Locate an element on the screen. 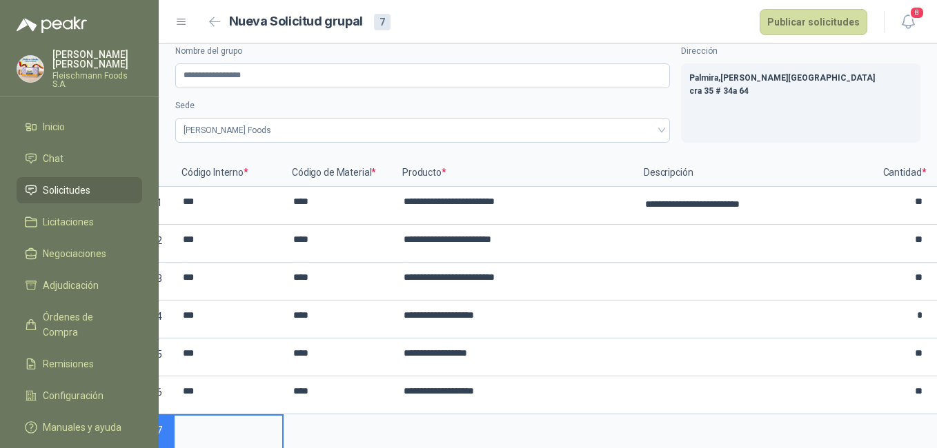 Image resolution: width=937 pixels, height=448 pixels. a: Licitaciones is located at coordinates (79, 222).